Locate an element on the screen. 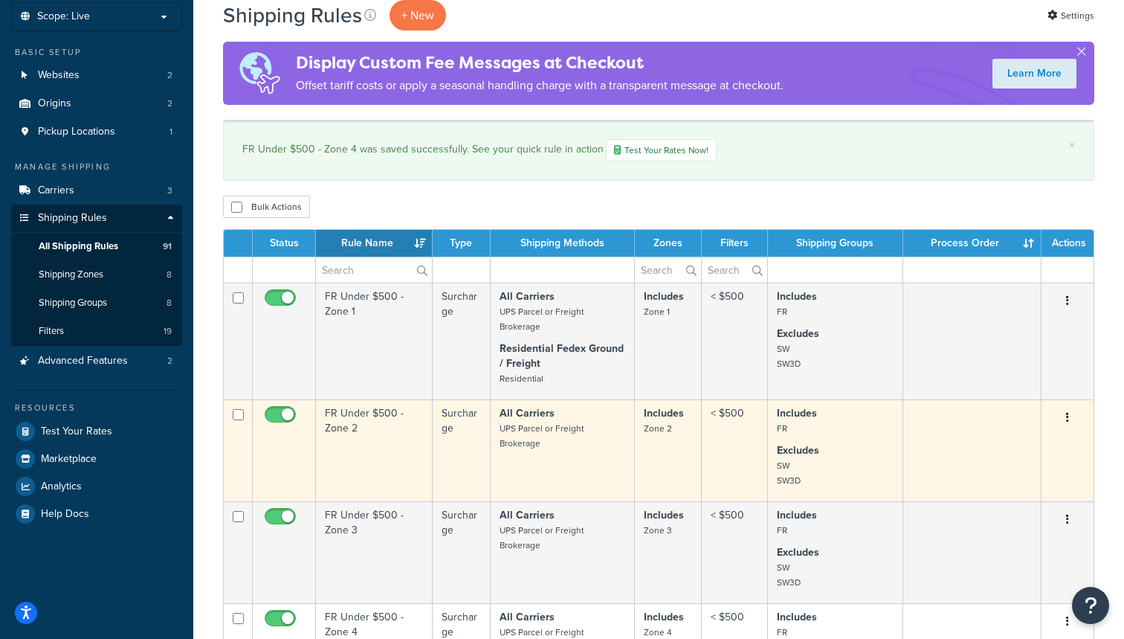 Image resolution: width=1124 pixels, height=639 pixels. p: Offset tariff costs or apply a seasonal handling charge with a transparent message at checkout. is located at coordinates (540, 85).